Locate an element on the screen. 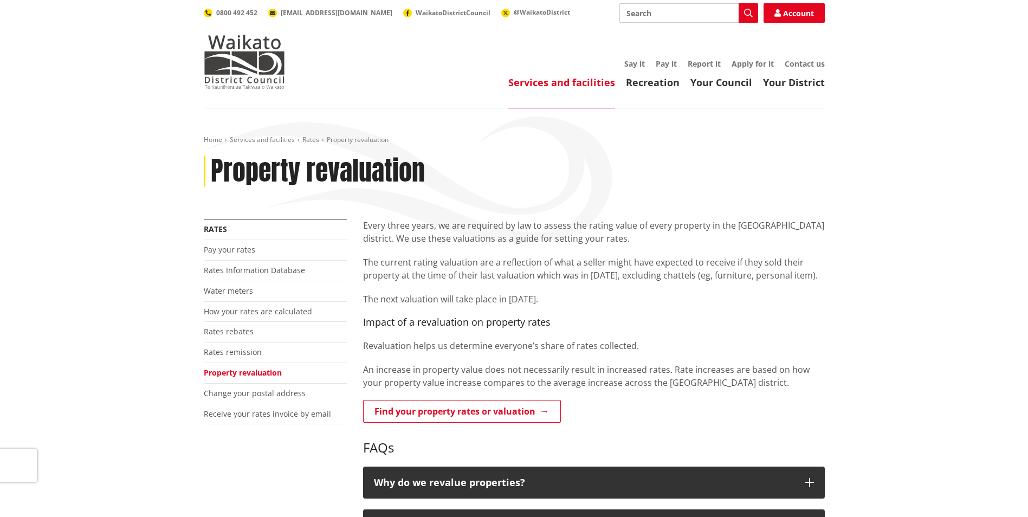  a: Pay your rates is located at coordinates (229, 249).